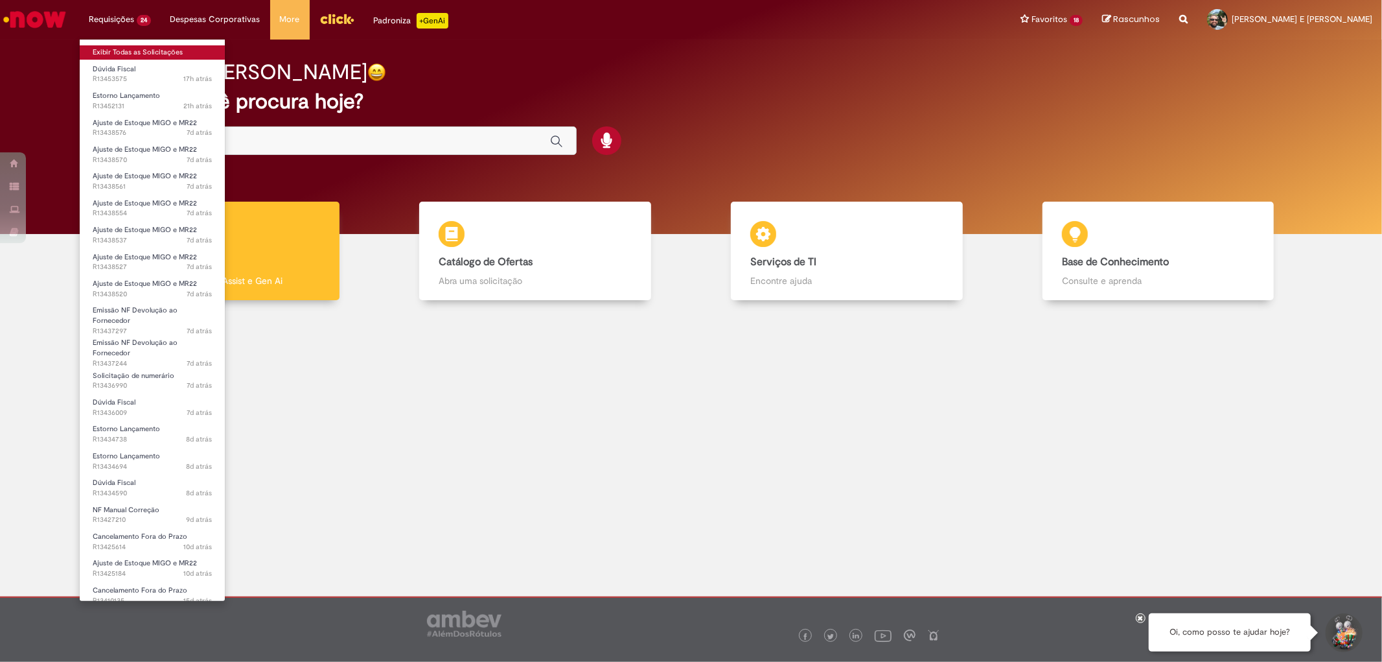 This screenshot has width=1382, height=662. Describe the element at coordinates (1158, 281) in the screenshot. I see `p: Consulte e aprenda` at that location.